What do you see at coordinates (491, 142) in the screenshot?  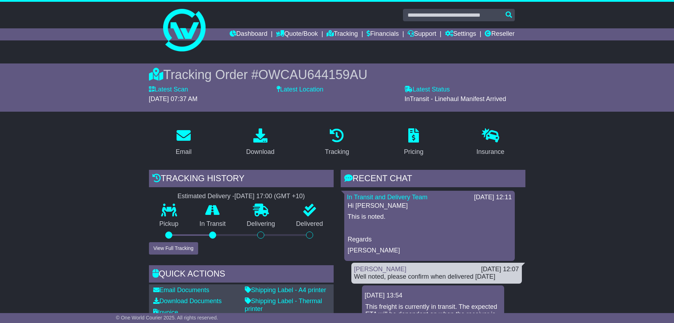 I see `a: Insurance` at bounding box center [491, 142].